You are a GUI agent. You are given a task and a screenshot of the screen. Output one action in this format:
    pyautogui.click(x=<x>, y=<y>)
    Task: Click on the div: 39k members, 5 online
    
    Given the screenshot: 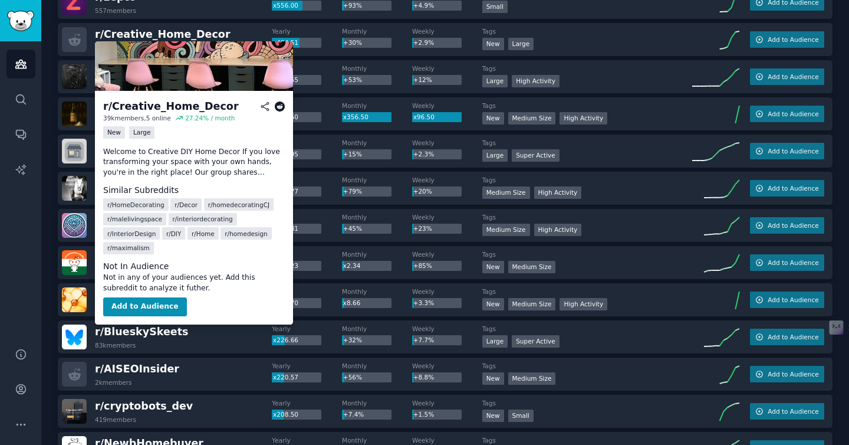 What is the action you would take?
    pyautogui.click(x=137, y=118)
    